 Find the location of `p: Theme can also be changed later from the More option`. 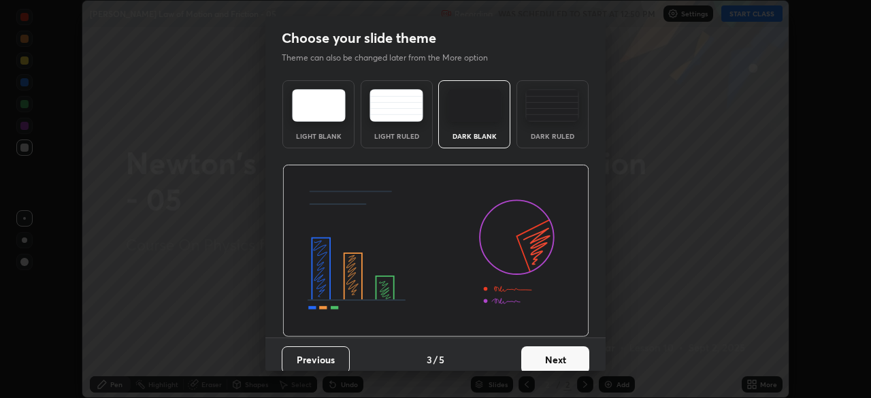

p: Theme can also be changed later from the More option is located at coordinates (392, 58).